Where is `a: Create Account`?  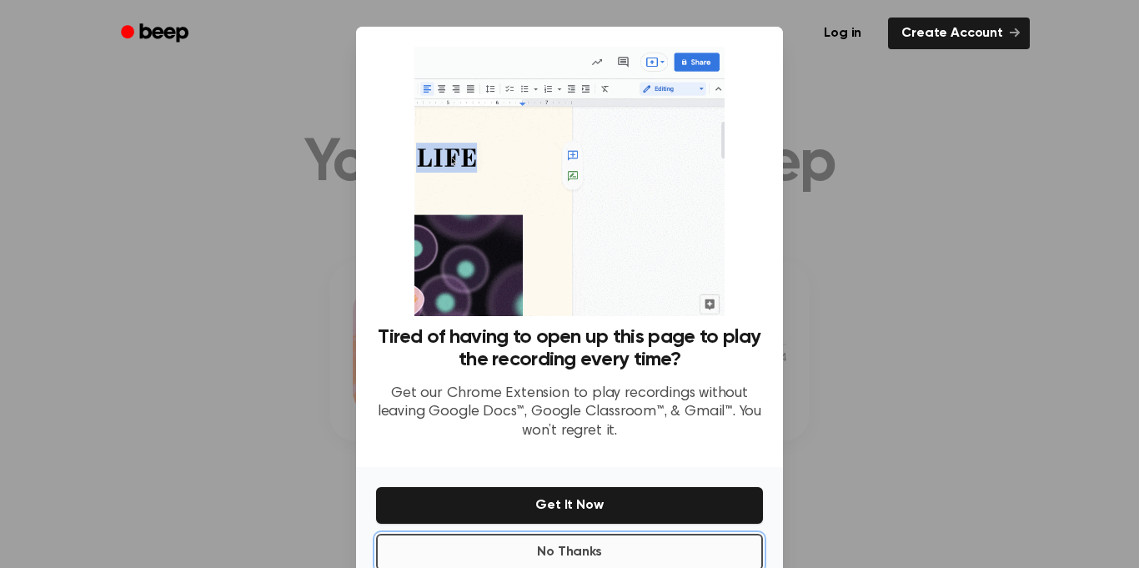 a: Create Account is located at coordinates (959, 33).